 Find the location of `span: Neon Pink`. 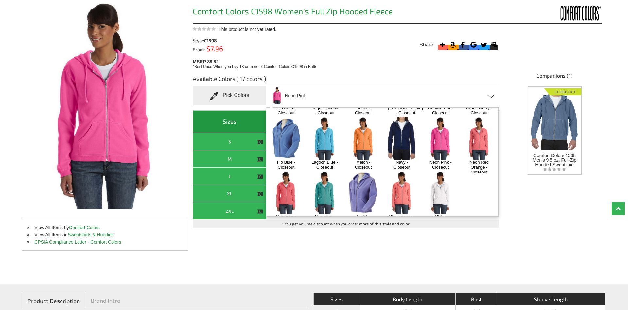

span: Neon Pink is located at coordinates (295, 95).